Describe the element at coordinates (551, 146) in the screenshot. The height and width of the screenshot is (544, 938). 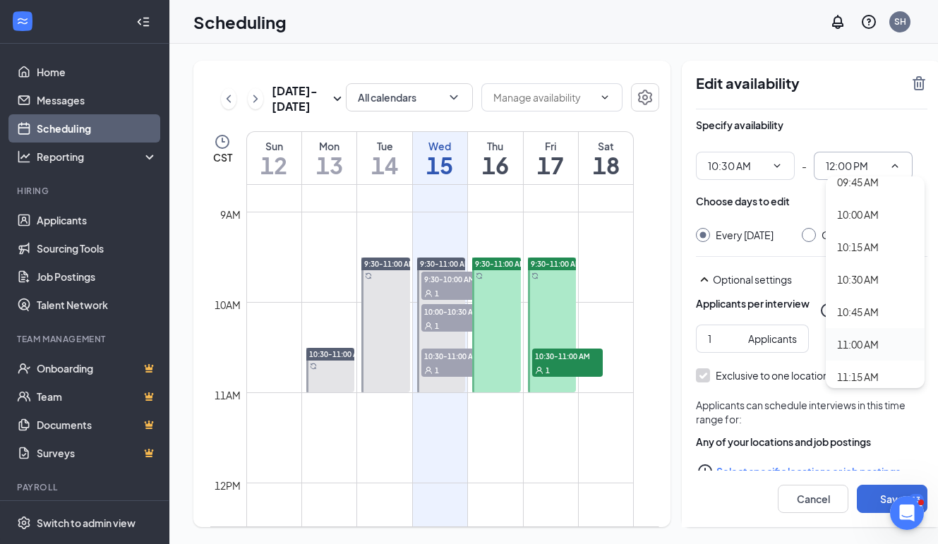
I see `div: Fri` at that location.